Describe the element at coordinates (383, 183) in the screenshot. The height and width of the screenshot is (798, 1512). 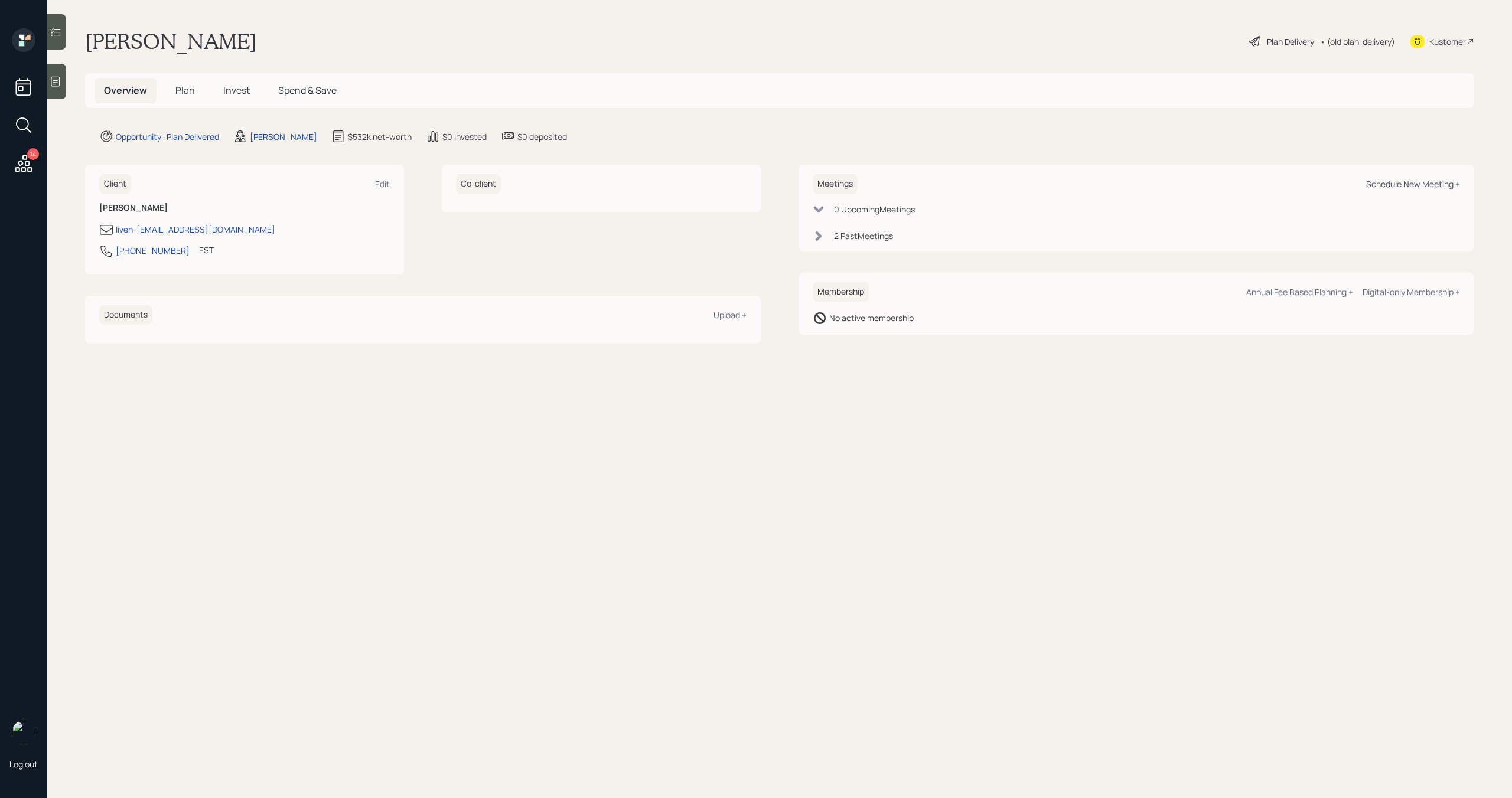
I see `div: Edit` at that location.